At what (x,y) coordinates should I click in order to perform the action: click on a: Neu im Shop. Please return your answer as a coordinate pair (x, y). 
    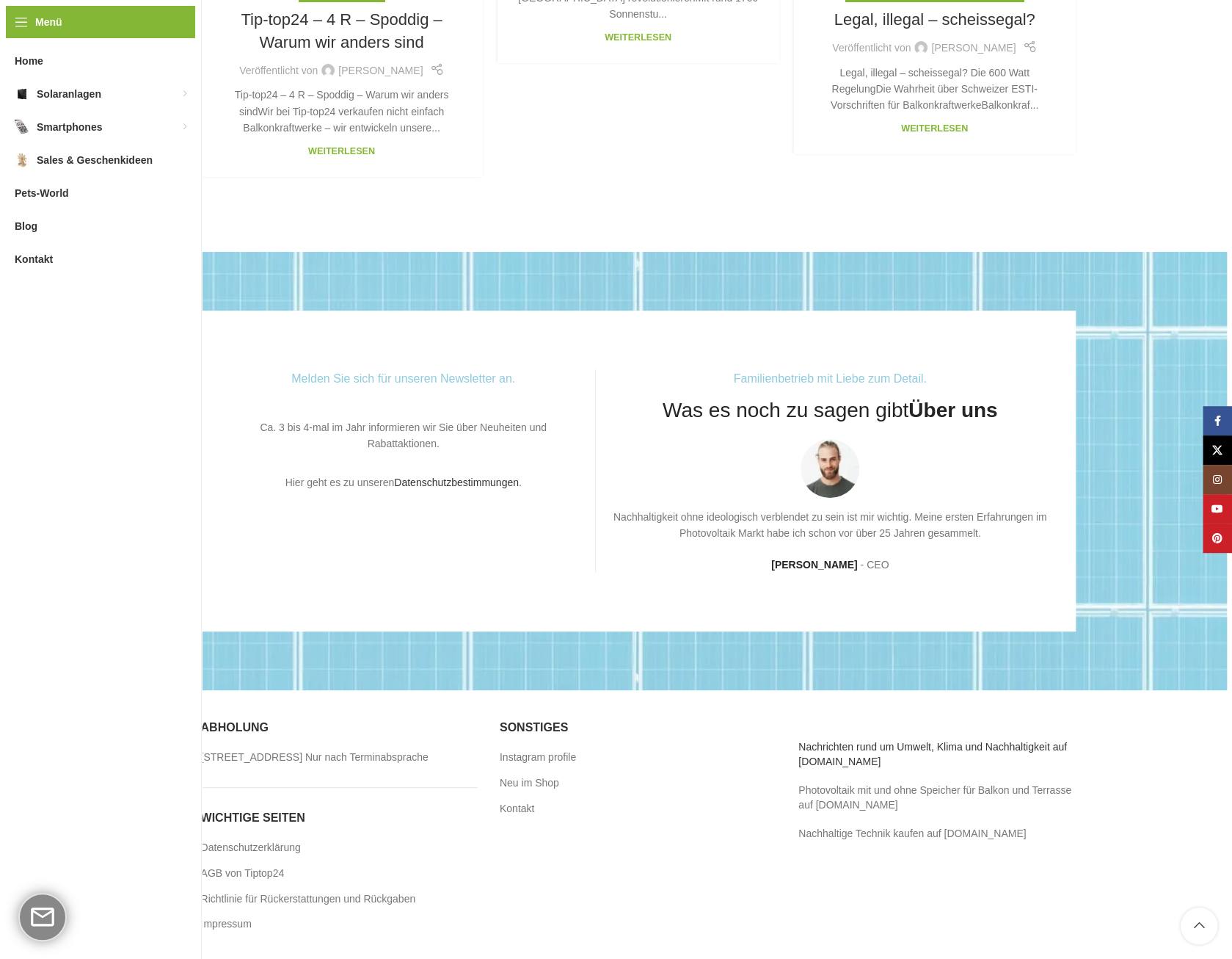
    Looking at the image, I should click on (529, 783).